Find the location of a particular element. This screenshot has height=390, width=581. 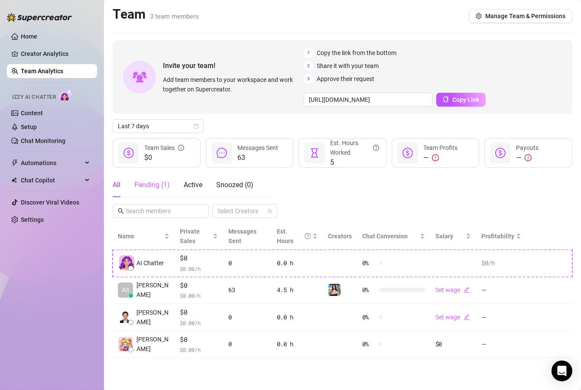

div: Open Intercom Messenger is located at coordinates (562, 371).